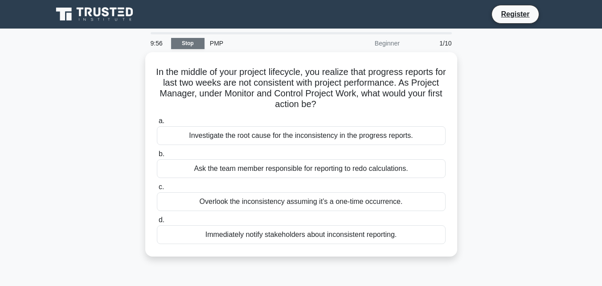 This screenshot has width=602, height=286. I want to click on a: Stop, so click(188, 43).